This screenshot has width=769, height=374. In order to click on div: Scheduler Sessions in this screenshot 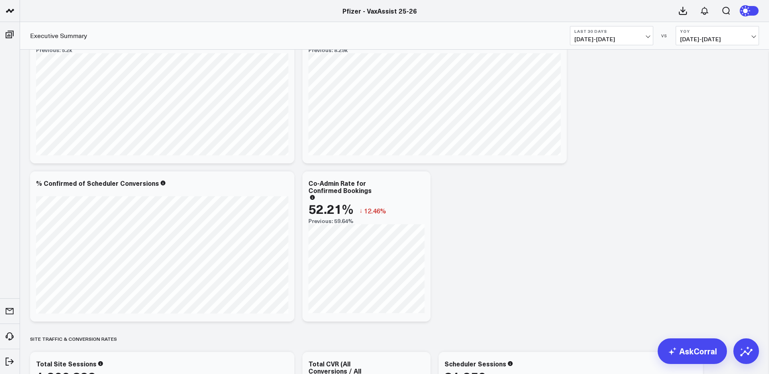, I will do `click(476, 364)`.